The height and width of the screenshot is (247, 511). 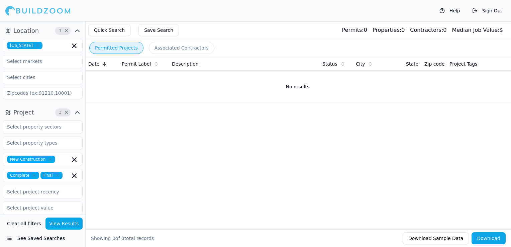 I want to click on input: Select markets, so click(x=38, y=61).